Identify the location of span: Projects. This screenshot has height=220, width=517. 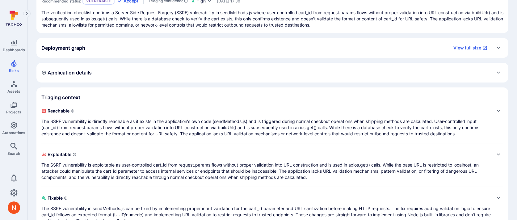
(14, 112).